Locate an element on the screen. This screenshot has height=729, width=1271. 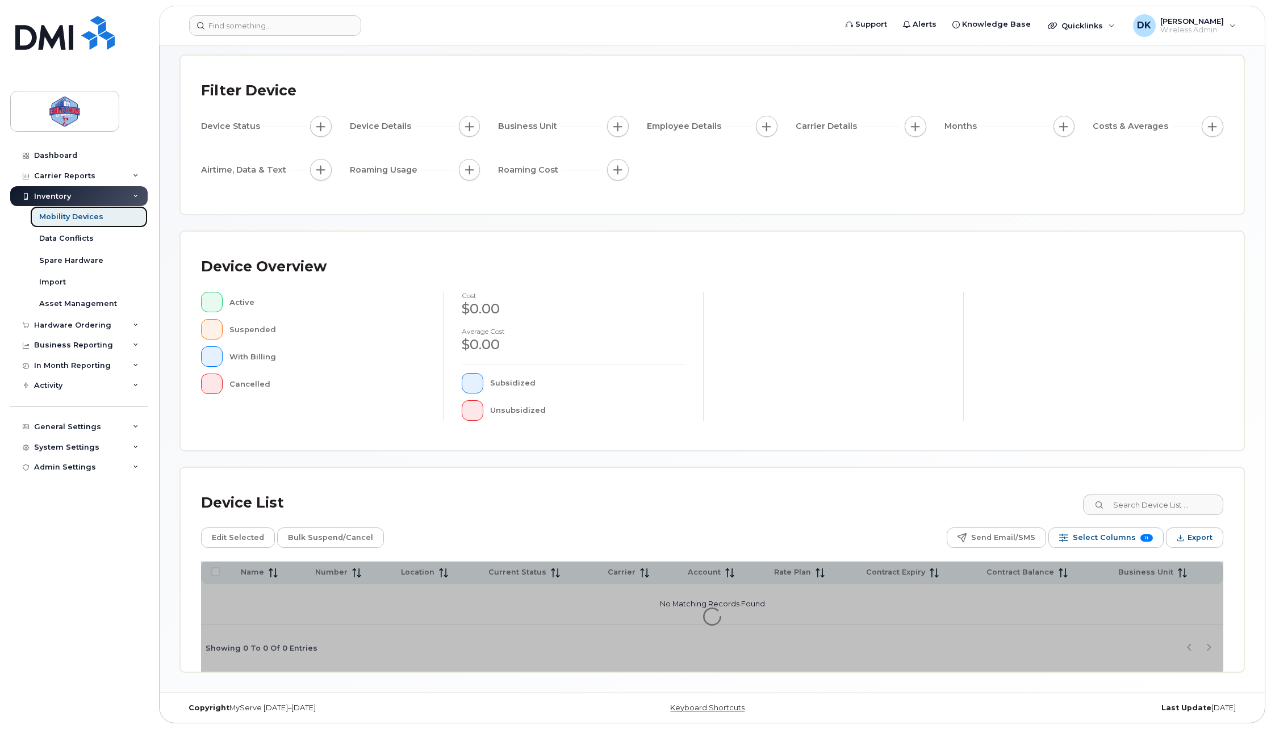
button: Send Email/SMS is located at coordinates (996, 538).